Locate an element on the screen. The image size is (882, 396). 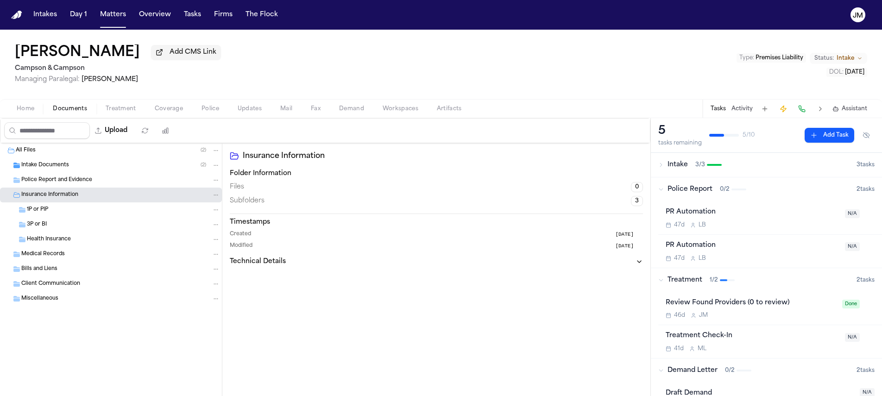
span: Updates is located at coordinates (250, 109).